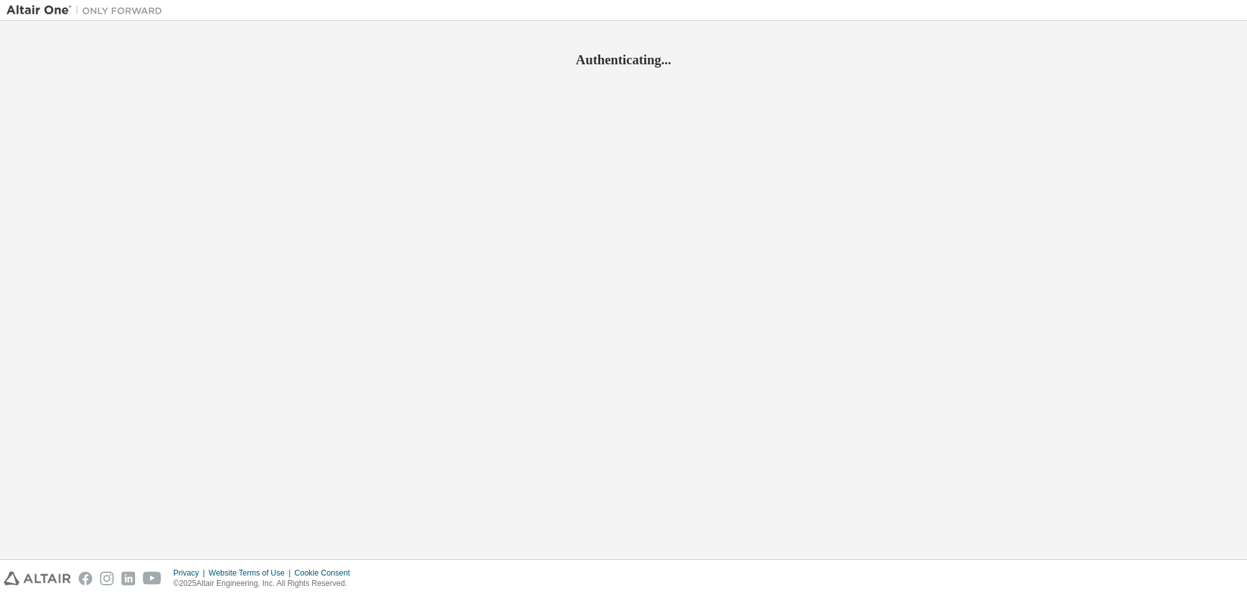 The image size is (1247, 597). What do you see at coordinates (191, 573) in the screenshot?
I see `div: Privacy` at bounding box center [191, 573].